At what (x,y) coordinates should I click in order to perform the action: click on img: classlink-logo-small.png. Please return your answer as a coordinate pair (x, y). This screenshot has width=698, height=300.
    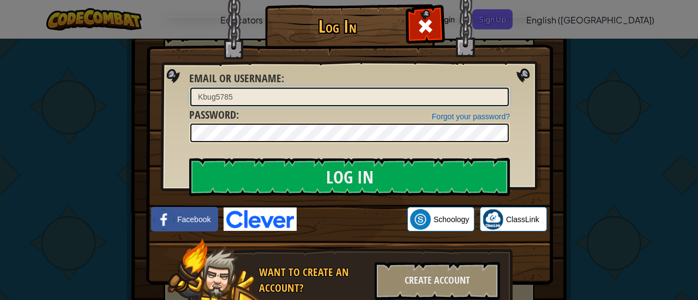
    Looking at the image, I should click on (493, 220).